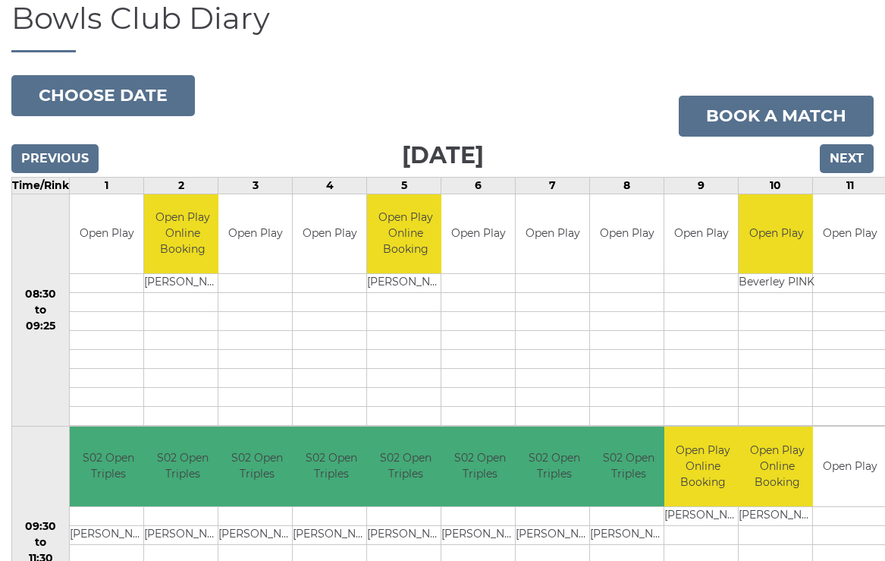  What do you see at coordinates (553, 185) in the screenshot?
I see `td: 7` at bounding box center [553, 185].